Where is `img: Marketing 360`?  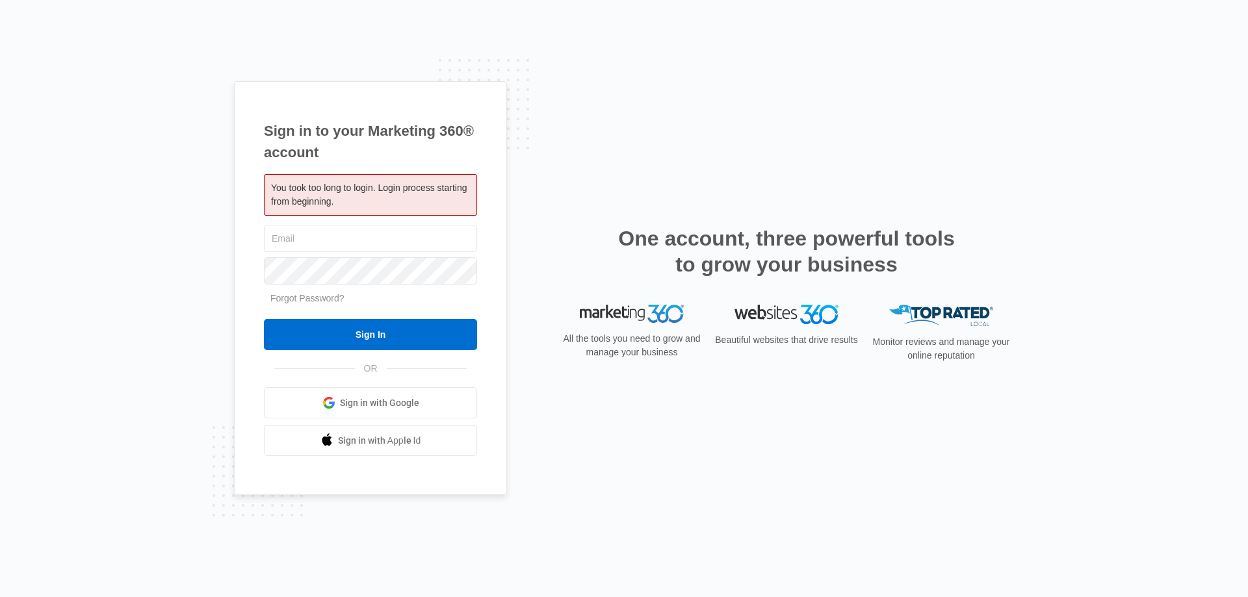
img: Marketing 360 is located at coordinates (632, 314).